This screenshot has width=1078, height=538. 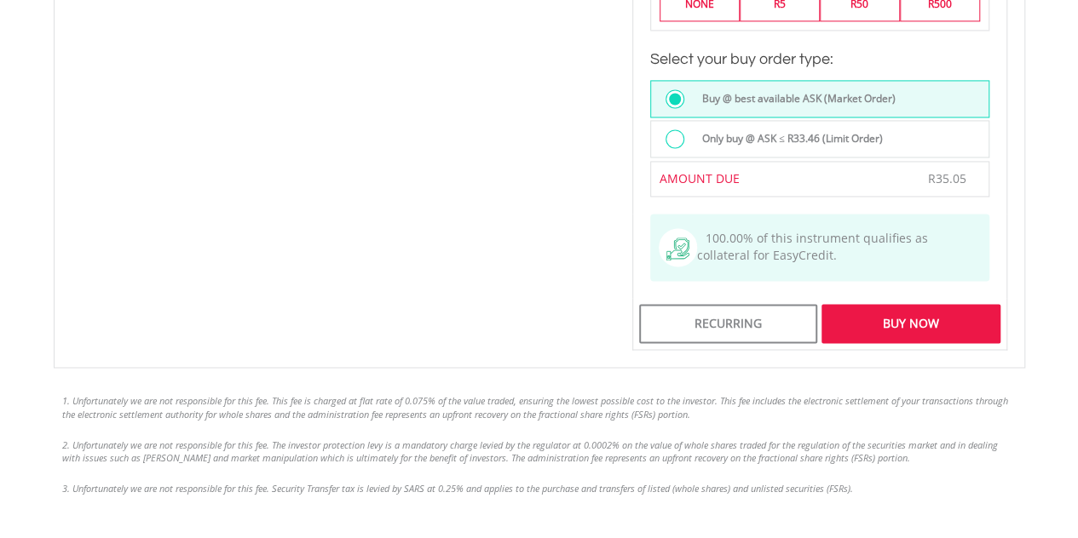 What do you see at coordinates (793, 99) in the screenshot?
I see `label: Buy @ best available ASK (Market Order)` at bounding box center [793, 99].